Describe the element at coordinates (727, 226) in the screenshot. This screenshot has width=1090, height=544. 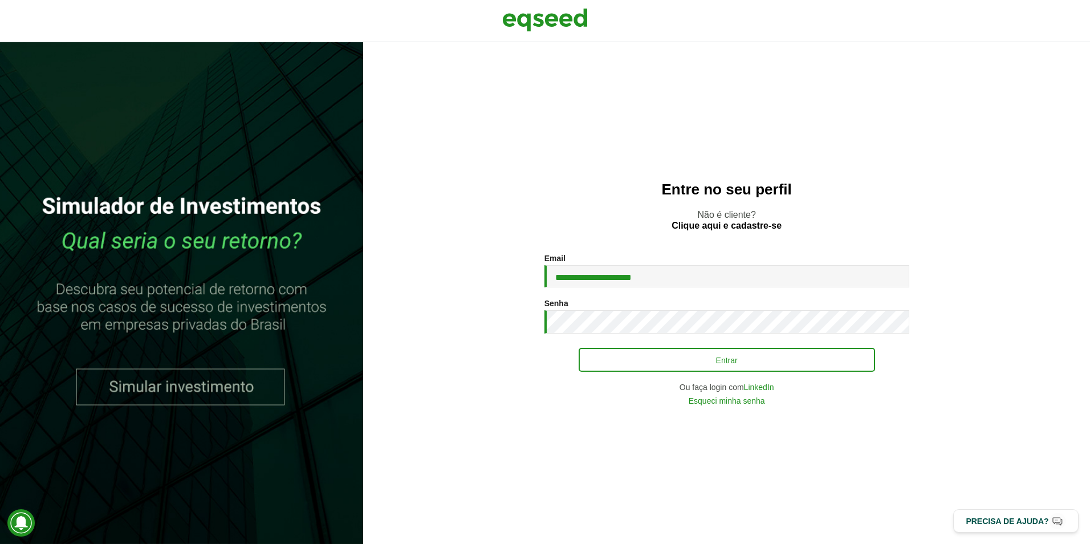
I see `a: Clique aqui e cadastre-se` at that location.